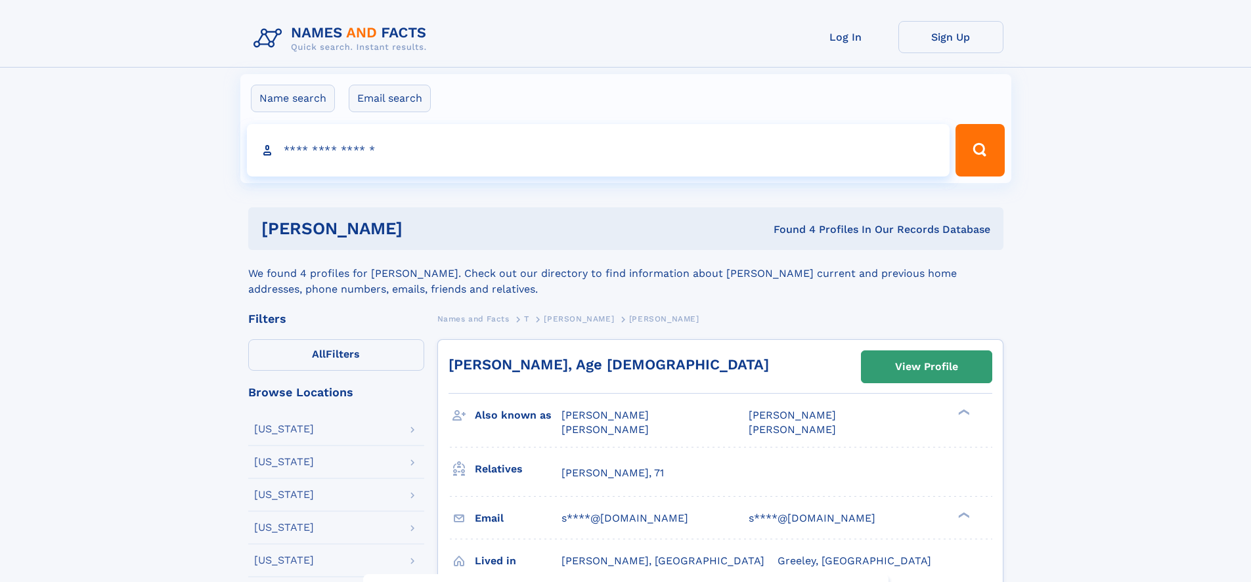 The height and width of the screenshot is (582, 1251). I want to click on a: T, so click(527, 318).